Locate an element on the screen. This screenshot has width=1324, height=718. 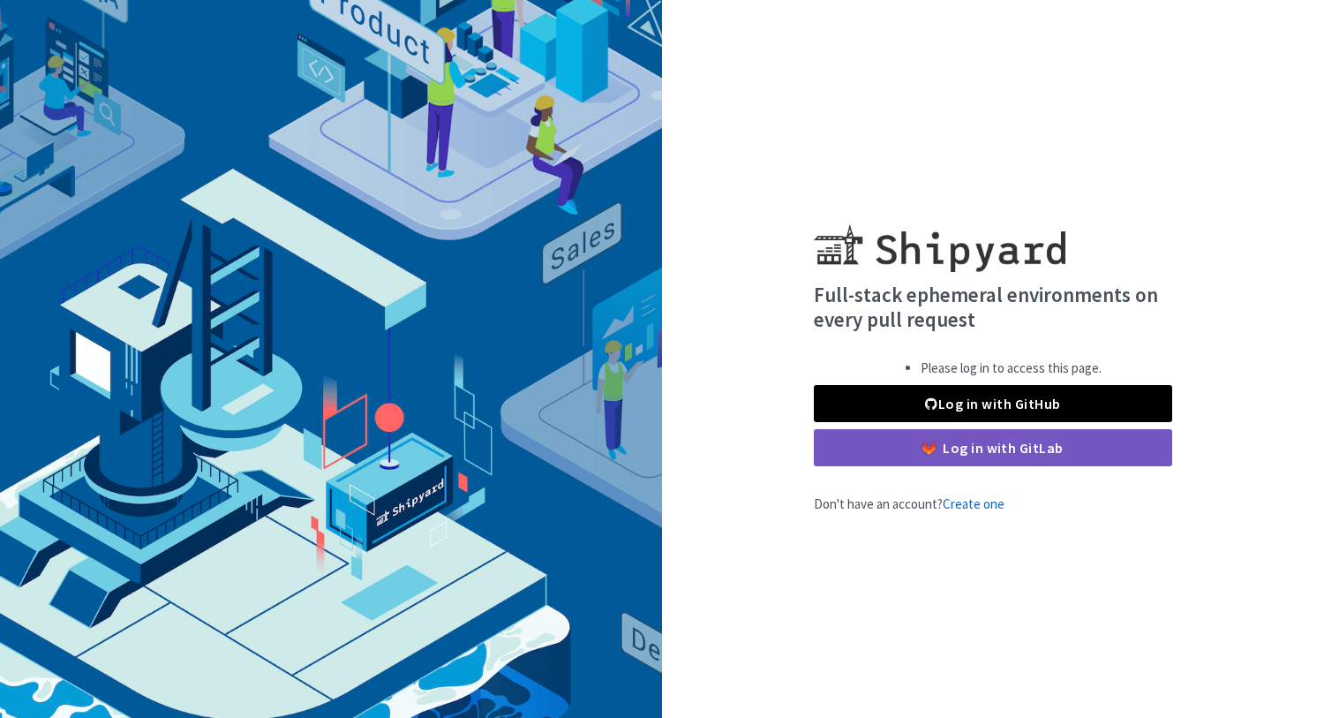
a: Create one is located at coordinates (974, 503).